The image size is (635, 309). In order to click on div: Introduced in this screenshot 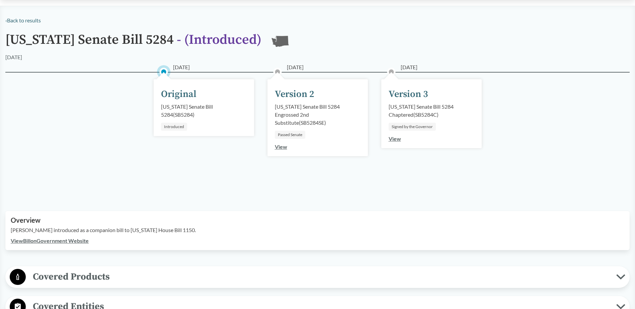, I will do `click(174, 127)`.